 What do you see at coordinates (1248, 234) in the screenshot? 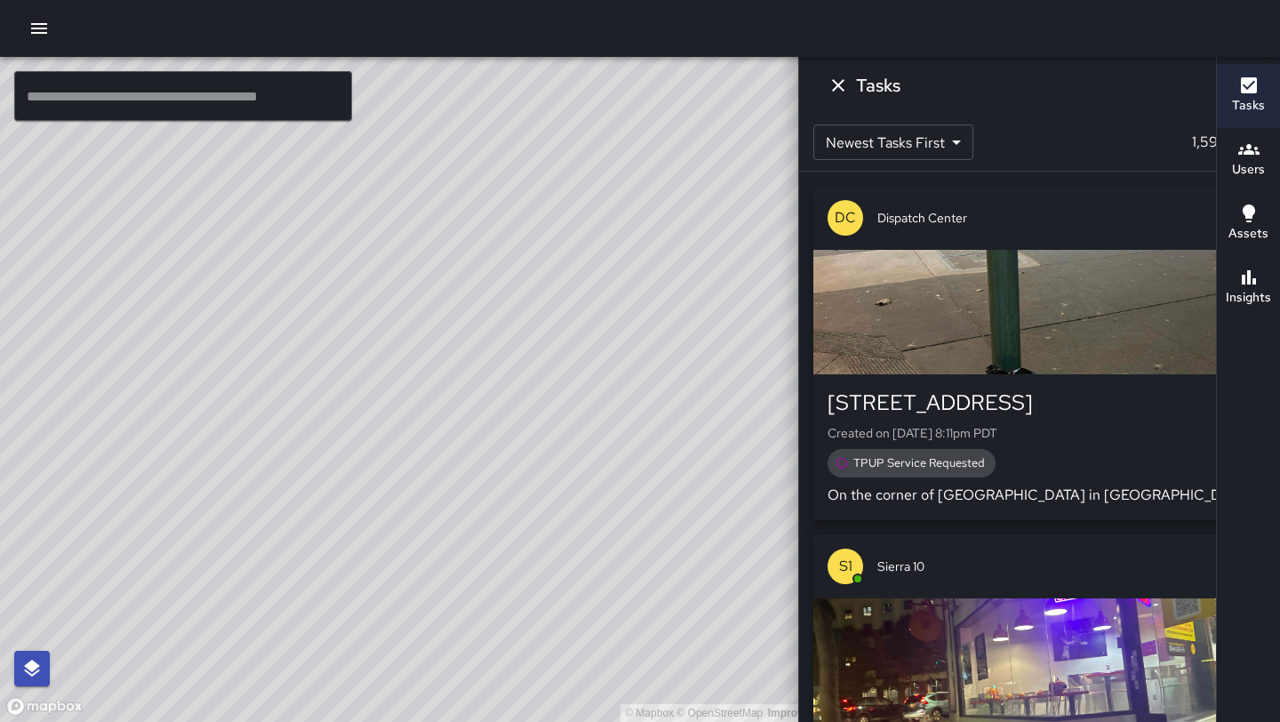
I see `h6: Assets` at bounding box center [1248, 234].